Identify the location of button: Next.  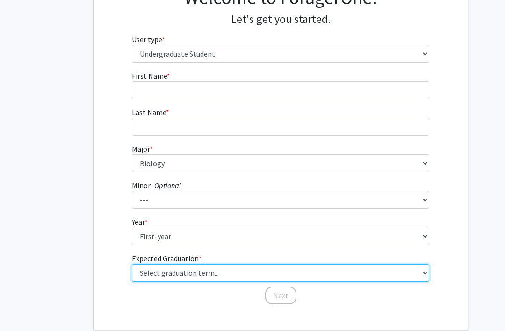
(281, 295).